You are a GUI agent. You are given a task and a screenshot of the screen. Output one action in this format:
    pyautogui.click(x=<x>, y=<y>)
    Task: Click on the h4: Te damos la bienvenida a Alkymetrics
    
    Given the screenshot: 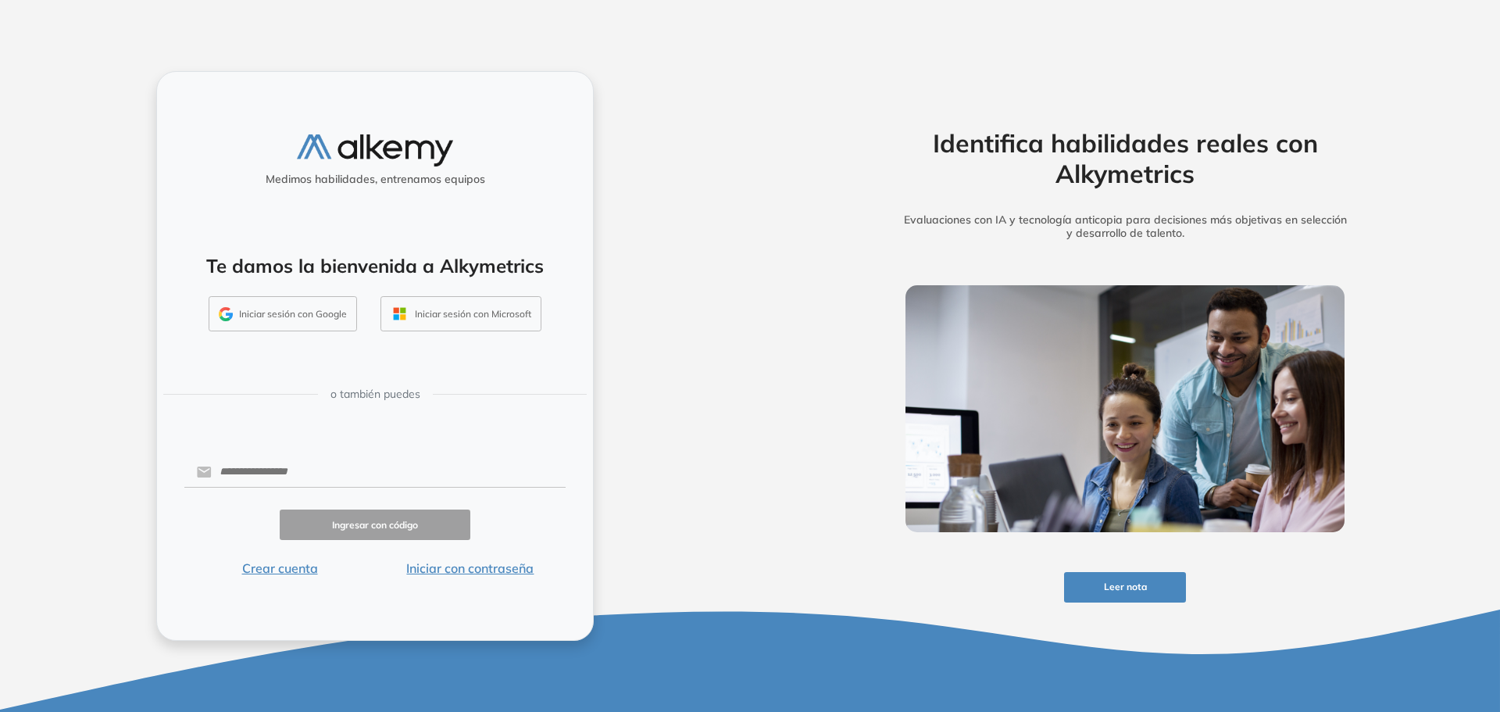 What is the action you would take?
    pyautogui.click(x=375, y=266)
    